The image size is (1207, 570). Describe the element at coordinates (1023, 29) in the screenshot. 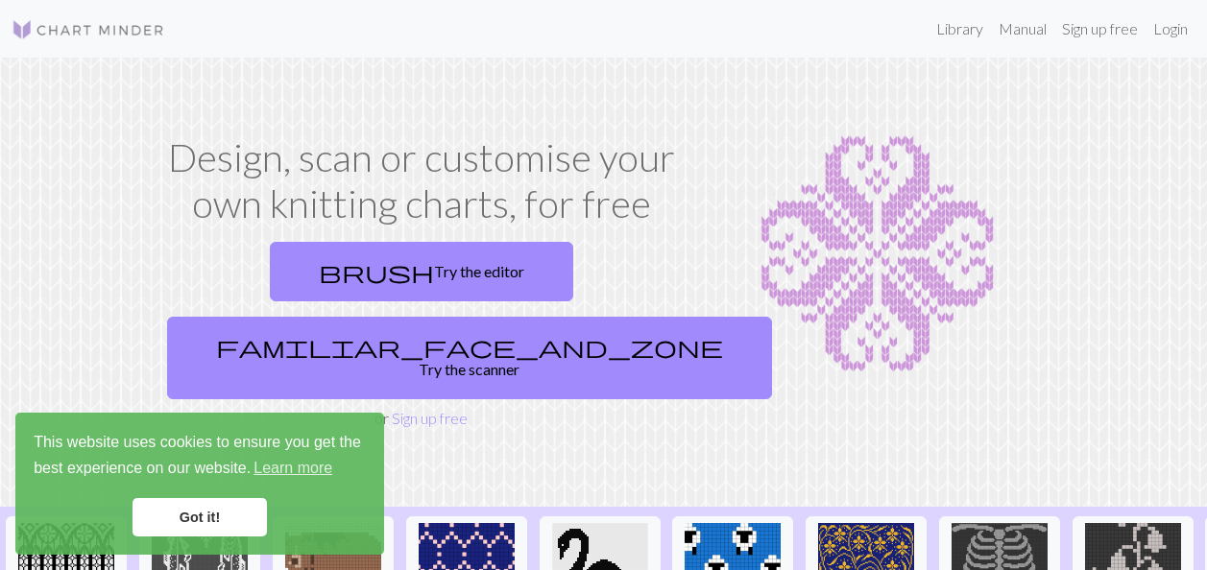

I see `a: Manual` at that location.